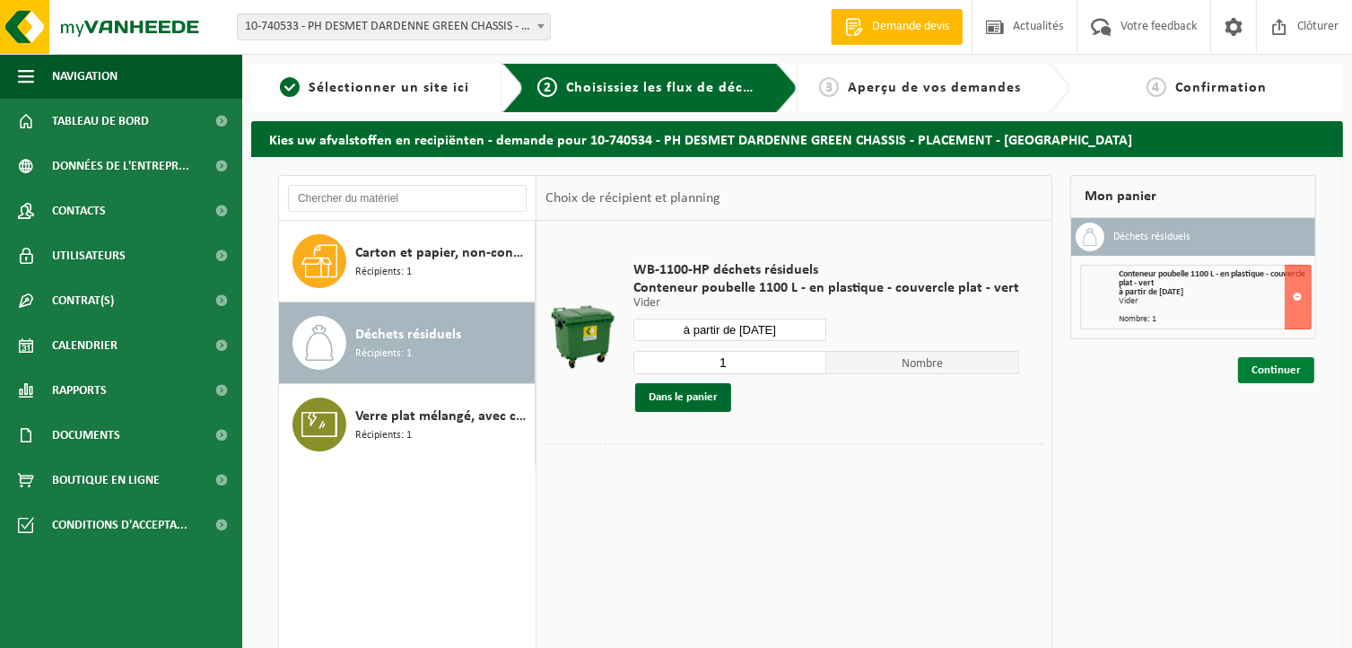 This screenshot has width=1352, height=648. Describe the element at coordinates (83, 301) in the screenshot. I see `span: Contrat(s)` at that location.